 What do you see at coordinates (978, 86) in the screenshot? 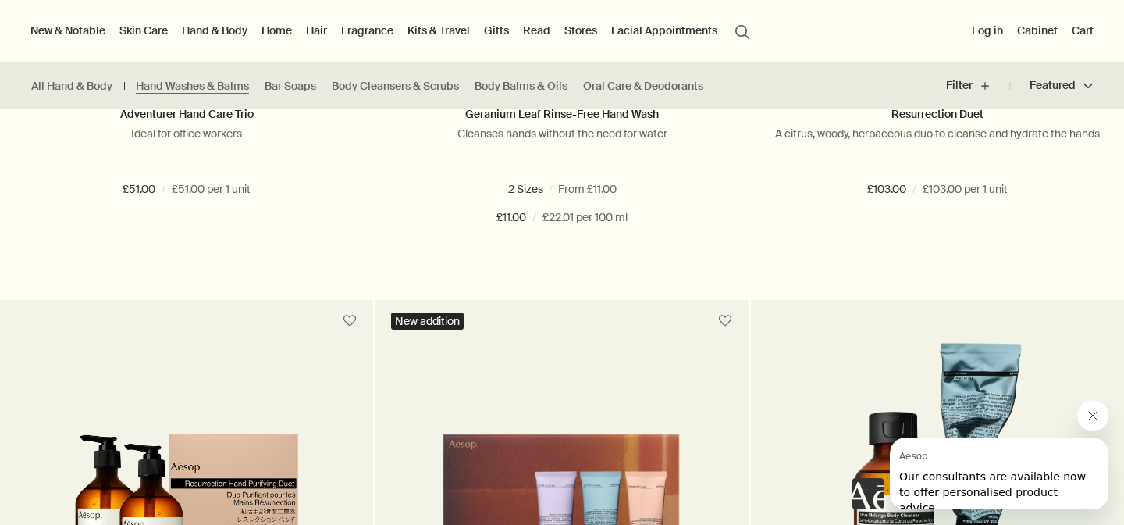
I see `button: Filter` at bounding box center [978, 86].